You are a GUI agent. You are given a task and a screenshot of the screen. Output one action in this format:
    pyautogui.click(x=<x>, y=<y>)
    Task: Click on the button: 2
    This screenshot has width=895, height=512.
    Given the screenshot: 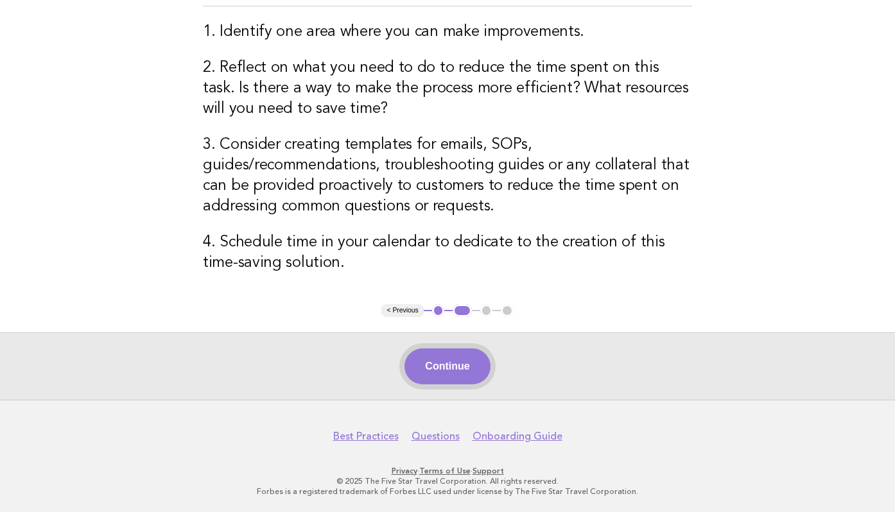 What is the action you would take?
    pyautogui.click(x=461, y=311)
    